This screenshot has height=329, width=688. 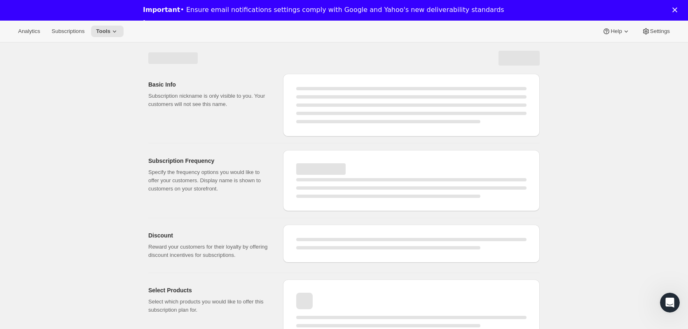 I want to click on button: Settings, so click(x=656, y=31).